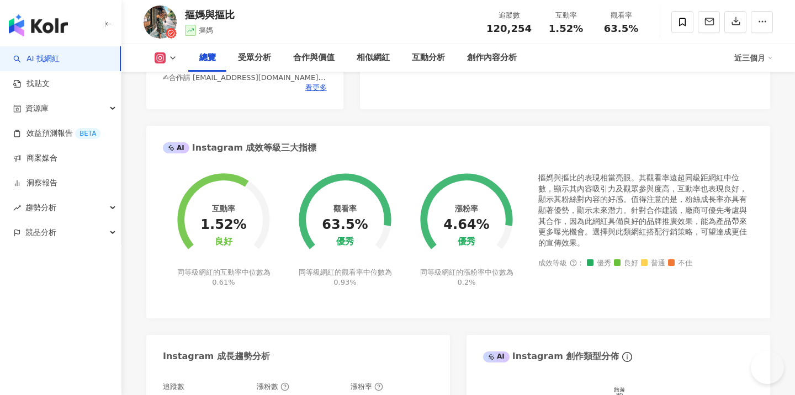 Image resolution: width=795 pixels, height=395 pixels. I want to click on text: 旅遊, so click(619, 390).